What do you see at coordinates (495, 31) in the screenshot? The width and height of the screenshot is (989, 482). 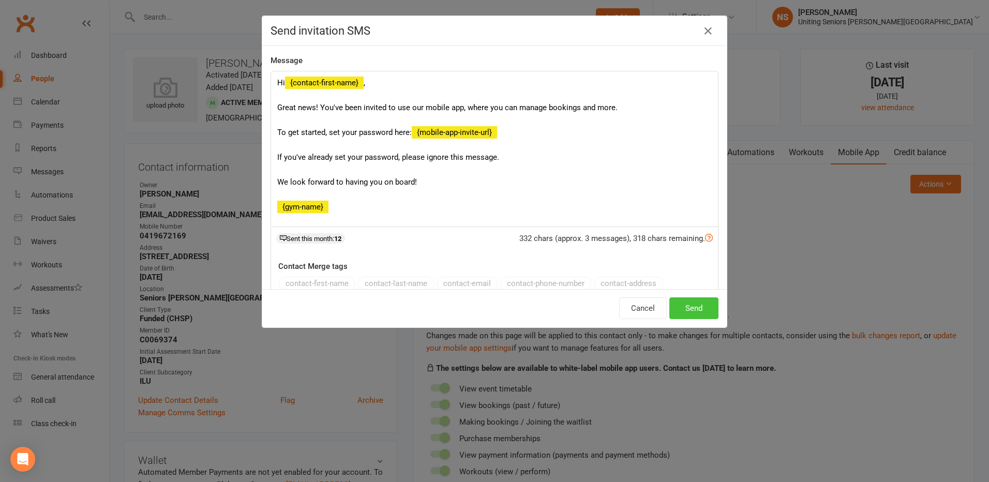 I see `h4: Send invitation SMS` at bounding box center [495, 31].